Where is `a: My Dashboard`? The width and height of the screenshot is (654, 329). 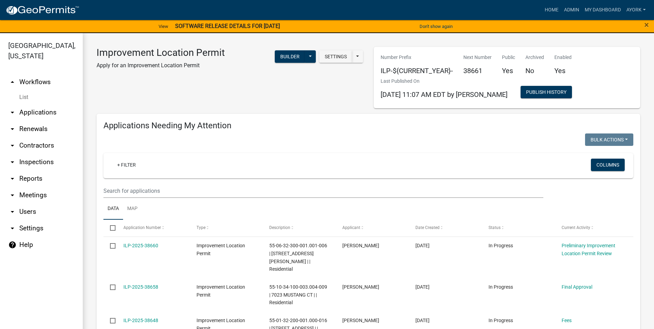
a: My Dashboard is located at coordinates (602, 10).